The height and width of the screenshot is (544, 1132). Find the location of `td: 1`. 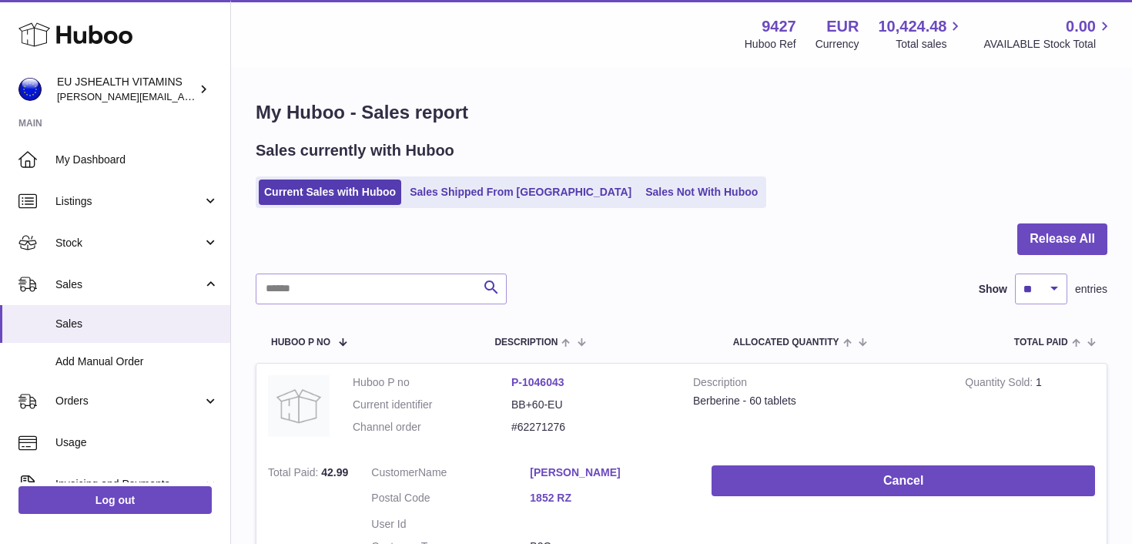

td: 1 is located at coordinates (1030, 408).